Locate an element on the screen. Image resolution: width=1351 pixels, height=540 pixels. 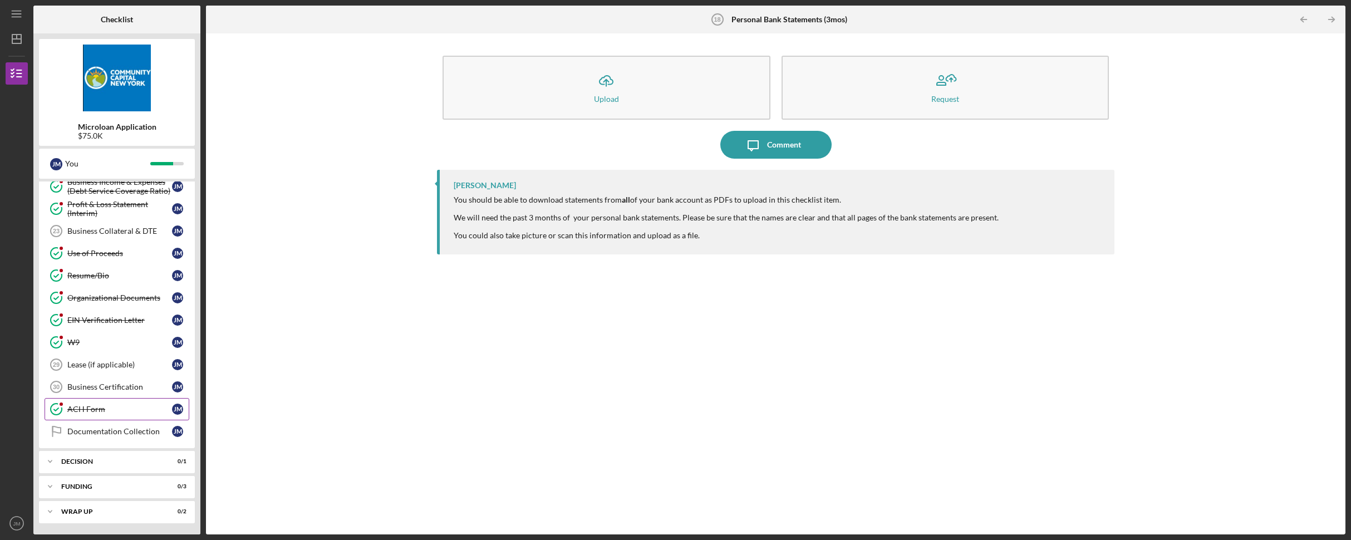
a: Documentation CollectionJM is located at coordinates (117, 431).